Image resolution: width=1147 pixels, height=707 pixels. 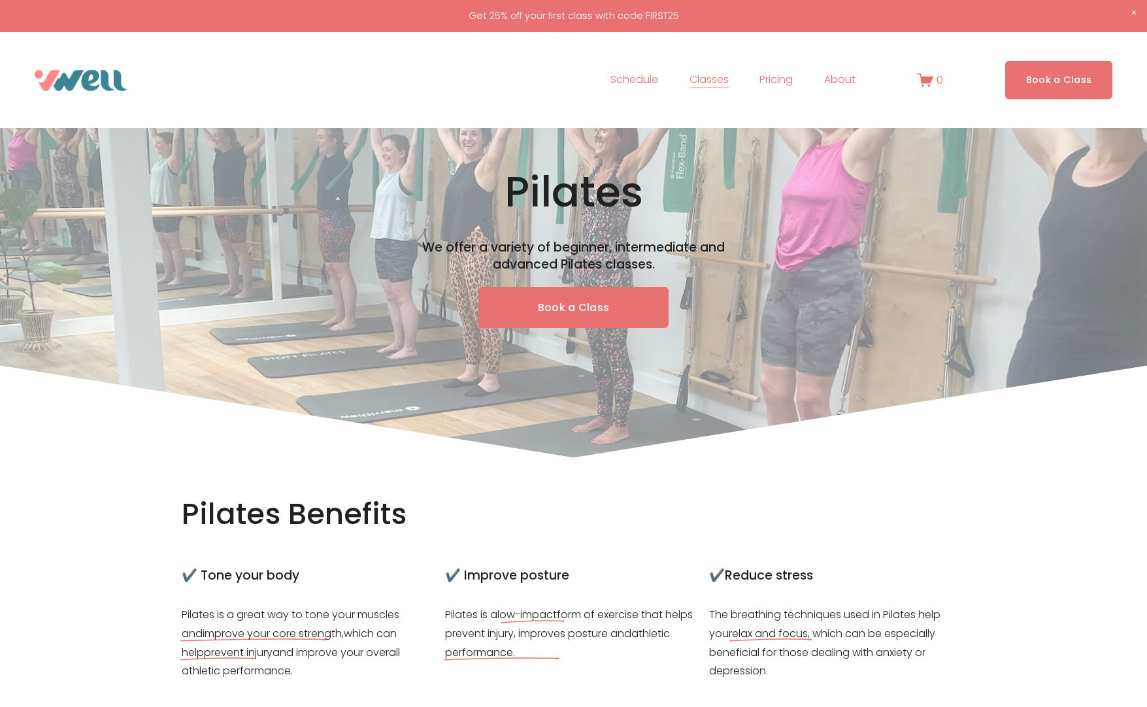 What do you see at coordinates (573, 576) in the screenshot?
I see `h4: ✔️ Improve posture` at bounding box center [573, 576].